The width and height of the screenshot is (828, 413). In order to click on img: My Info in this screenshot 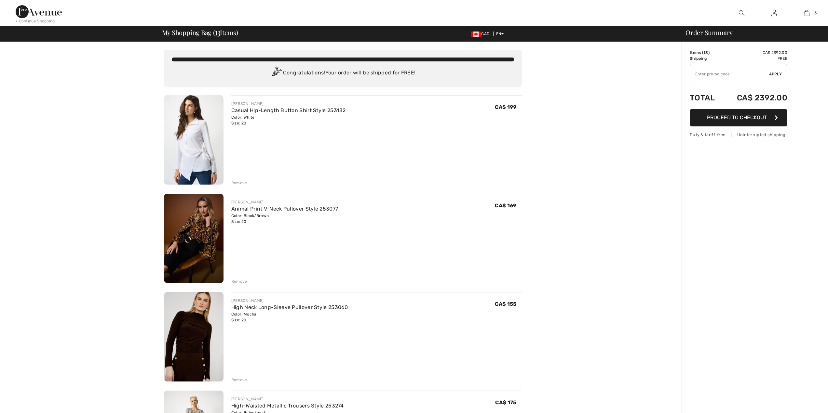, I will do `click(774, 13)`.